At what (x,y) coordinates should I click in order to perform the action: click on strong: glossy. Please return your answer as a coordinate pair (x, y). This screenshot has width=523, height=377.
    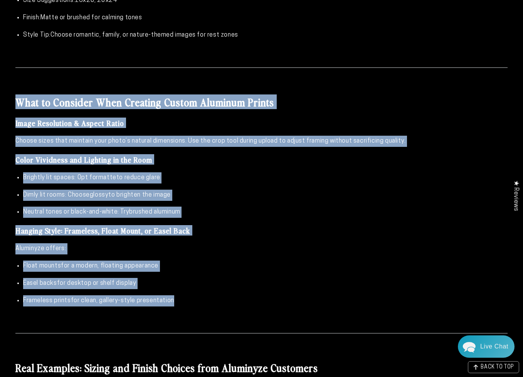
    Looking at the image, I should click on (99, 195).